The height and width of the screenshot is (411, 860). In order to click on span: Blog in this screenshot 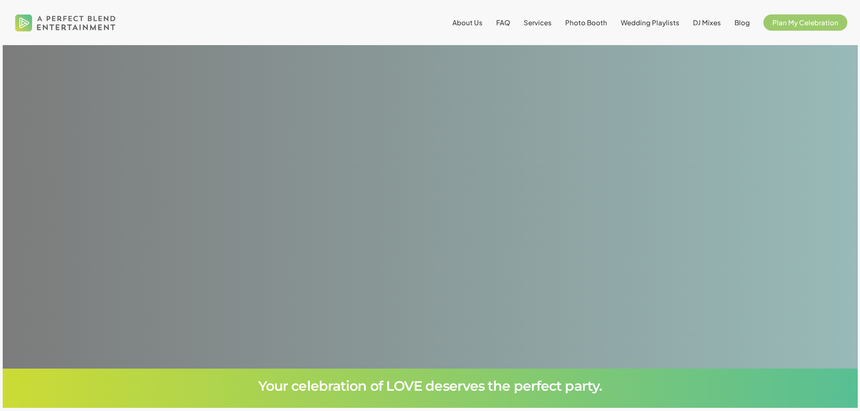, I will do `click(742, 22)`.